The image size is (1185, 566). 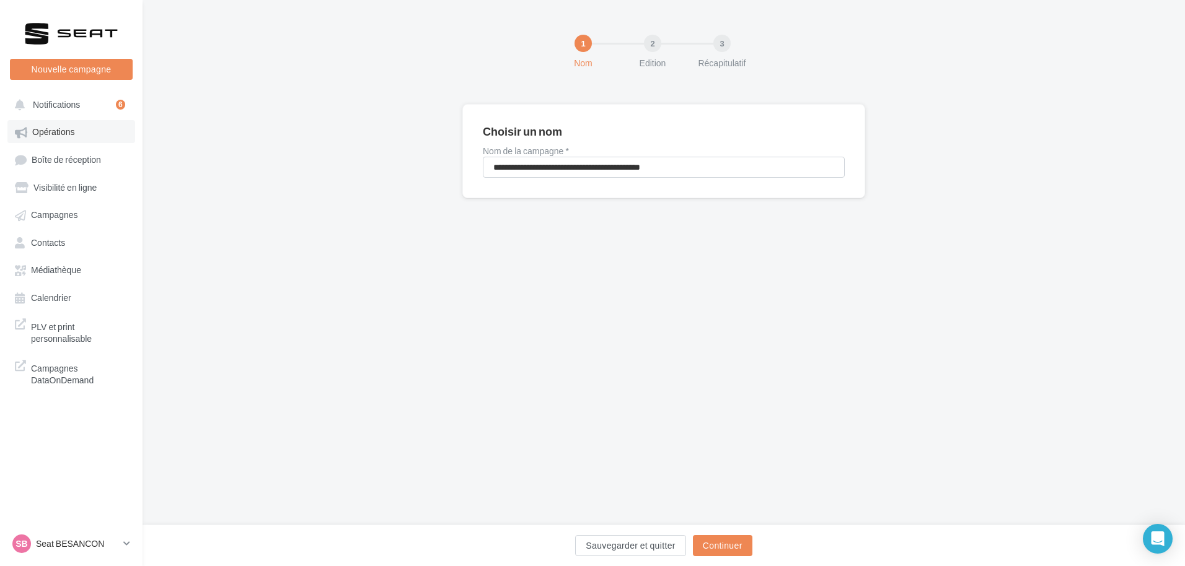 I want to click on a: Boîte de réception, so click(x=71, y=159).